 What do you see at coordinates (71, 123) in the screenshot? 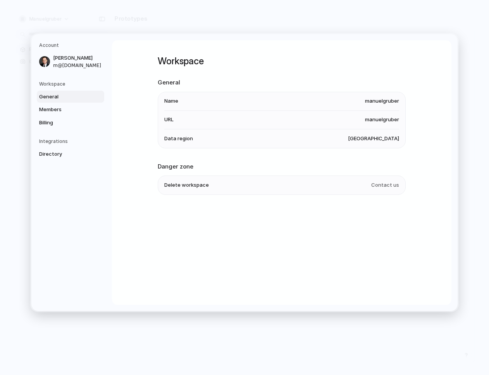
I see `a: Billing` at bounding box center [71, 123].